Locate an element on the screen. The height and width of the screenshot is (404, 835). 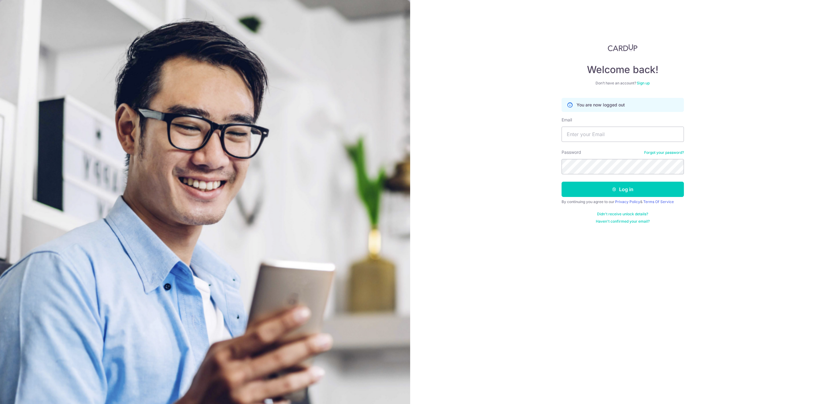
label: Email is located at coordinates (567, 120).